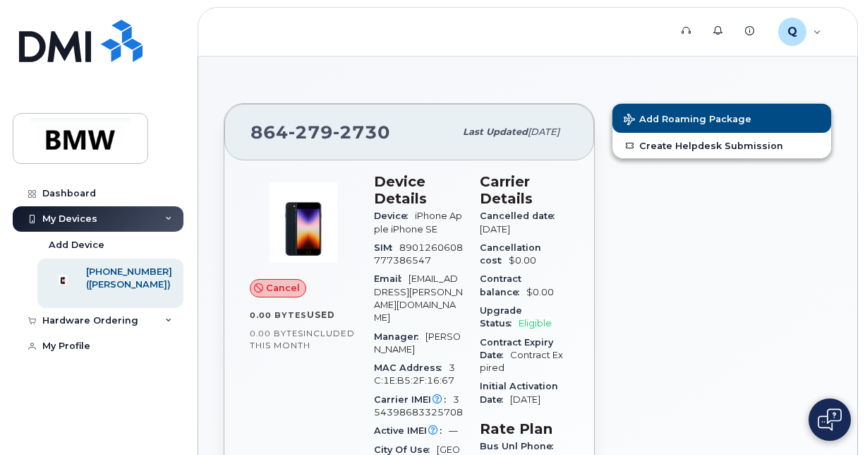  Describe the element at coordinates (391, 278) in the screenshot. I see `span: Email` at that location.